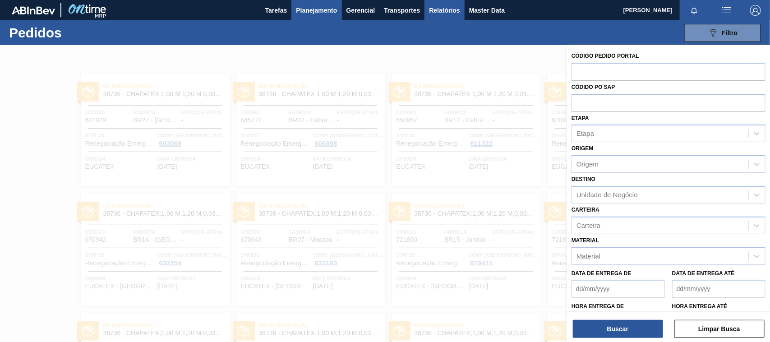 The width and height of the screenshot is (770, 342). Describe the element at coordinates (593, 87) in the screenshot. I see `label: Códido PO SAP` at that location.